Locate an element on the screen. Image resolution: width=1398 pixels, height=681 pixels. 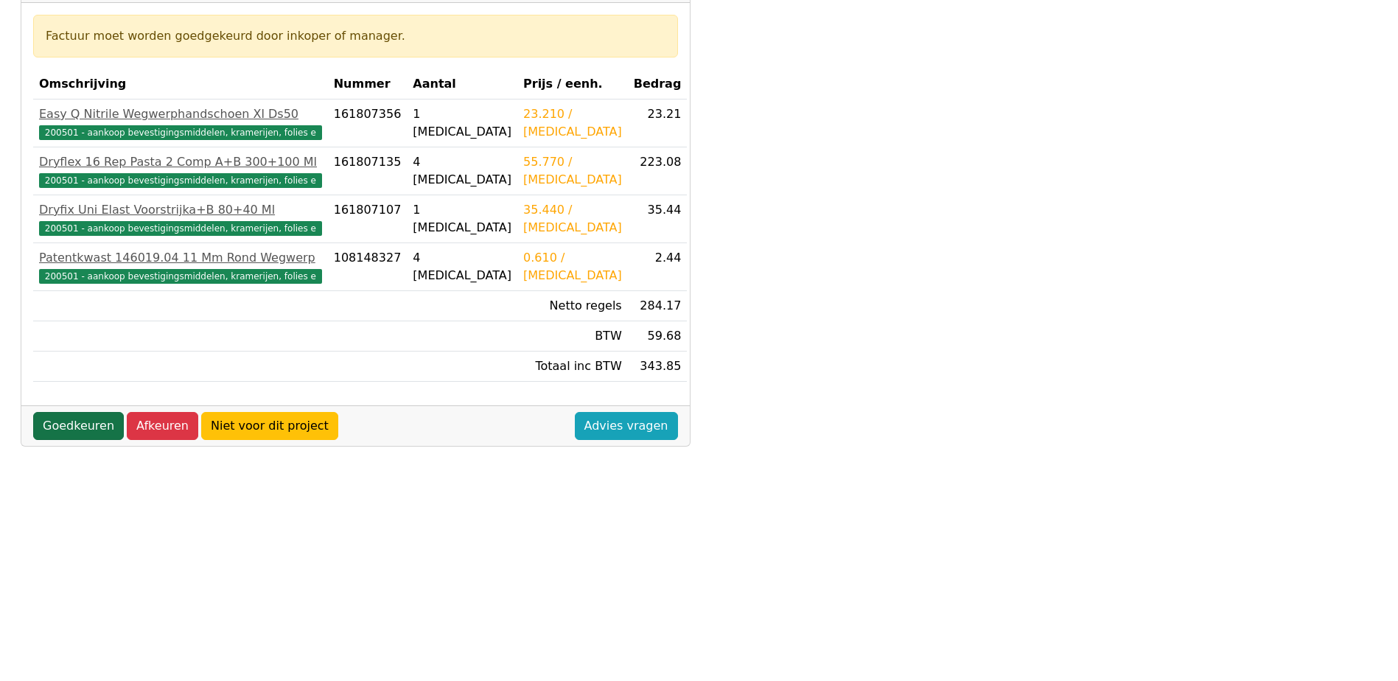
td: 59.68 is located at coordinates (658, 336).